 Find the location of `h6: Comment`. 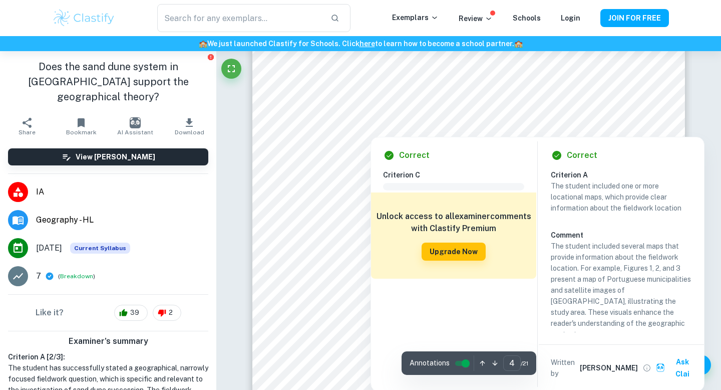

h6: Comment is located at coordinates (622, 235).